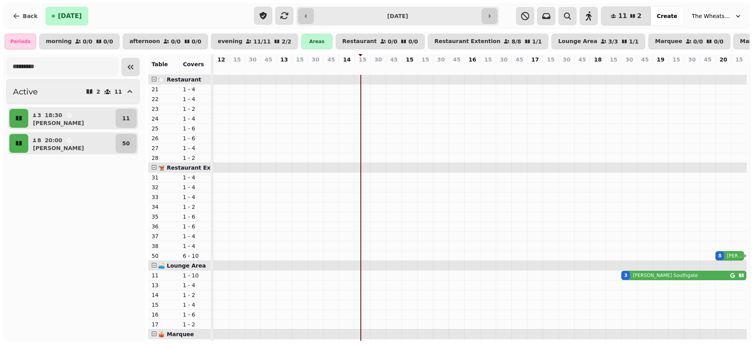 The image size is (753, 344). Describe the element at coordinates (79, 42) in the screenshot. I see `button: morning0/00/0` at that location.